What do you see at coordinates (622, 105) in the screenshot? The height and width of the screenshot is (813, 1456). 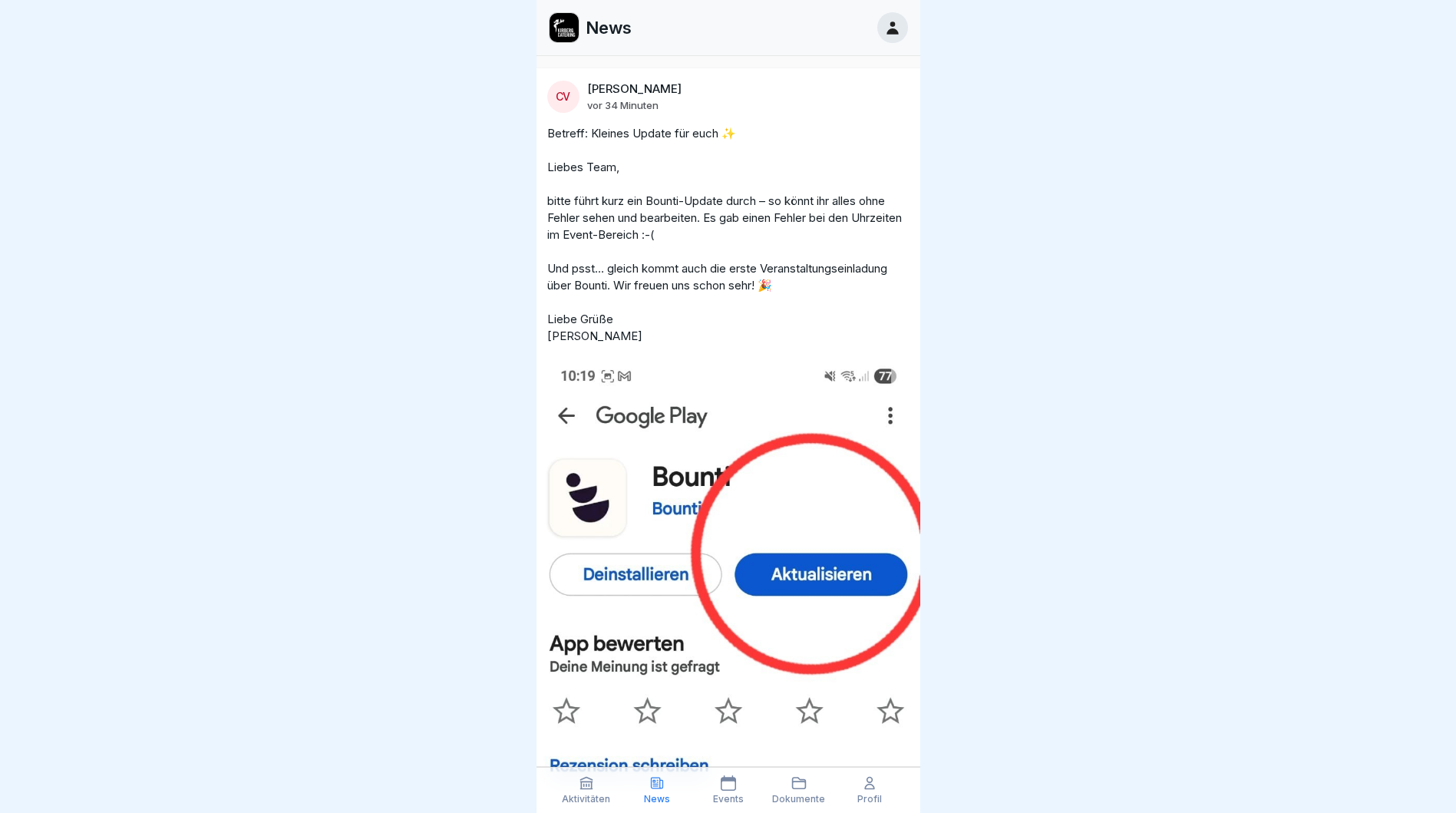 I see `p: vor 34 Minuten` at bounding box center [622, 105].